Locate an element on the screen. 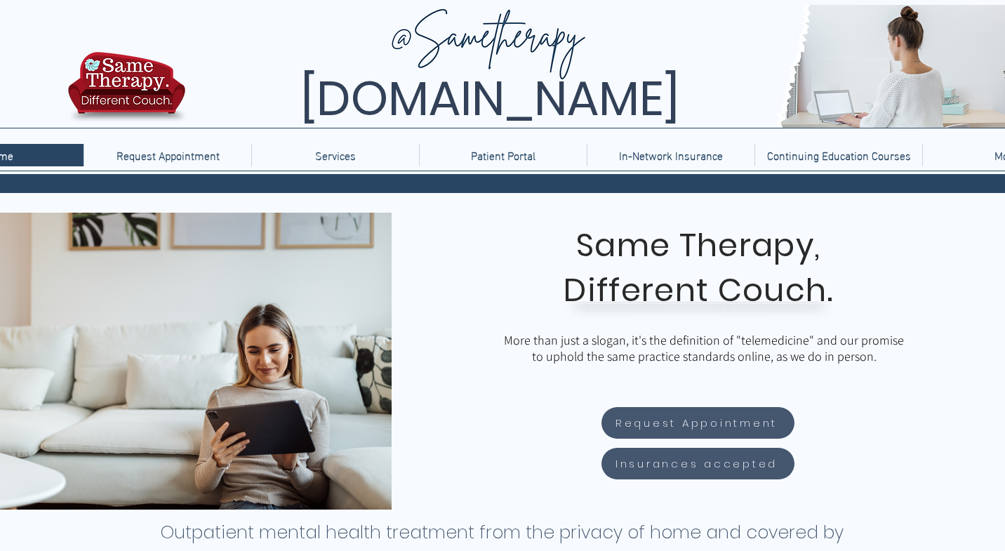  span: Different Couch. is located at coordinates (698, 290).